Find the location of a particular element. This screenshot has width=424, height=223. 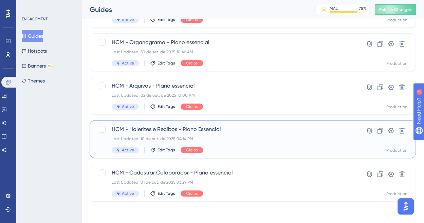

div: BETA is located at coordinates (50, 66).